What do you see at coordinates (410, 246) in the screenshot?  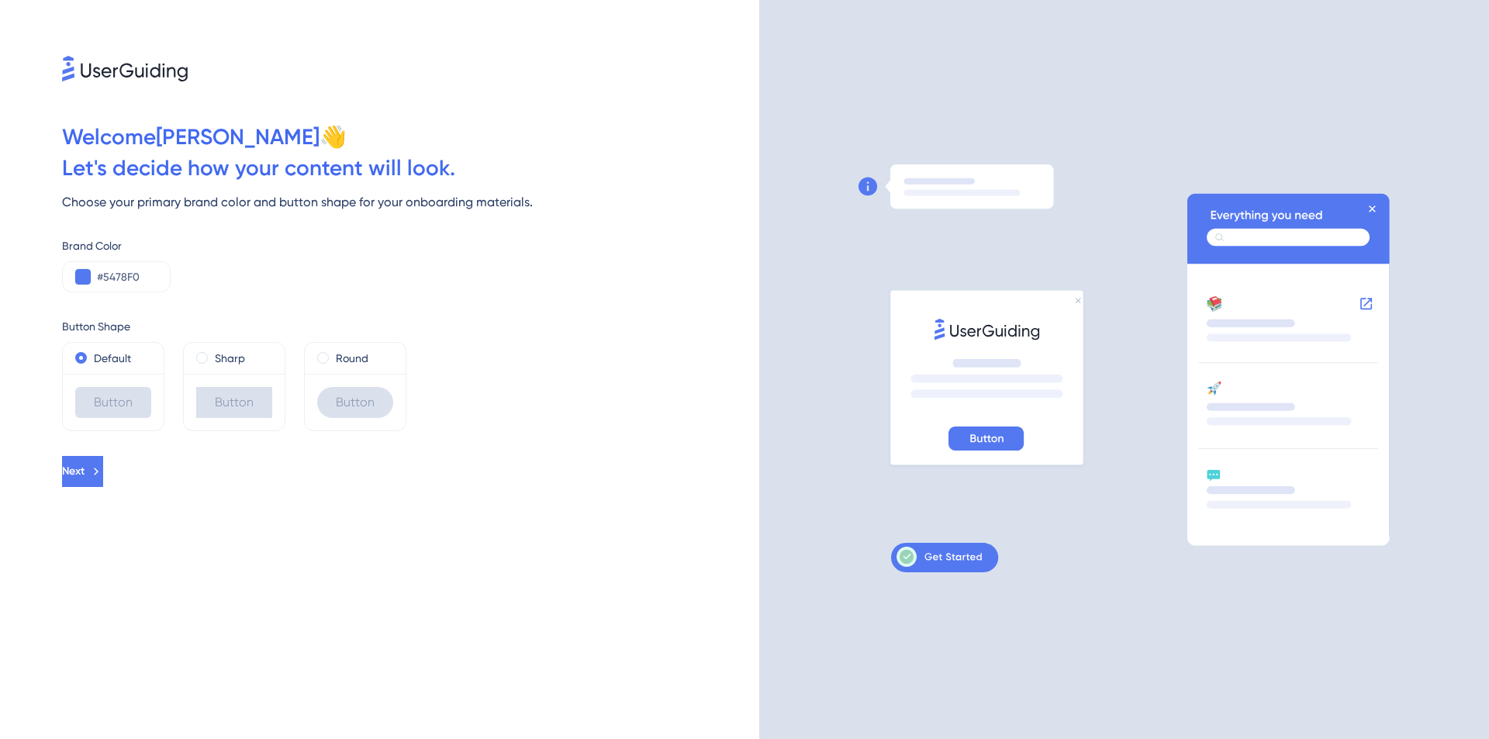 I see `div: Brand Color` at bounding box center [410, 246].